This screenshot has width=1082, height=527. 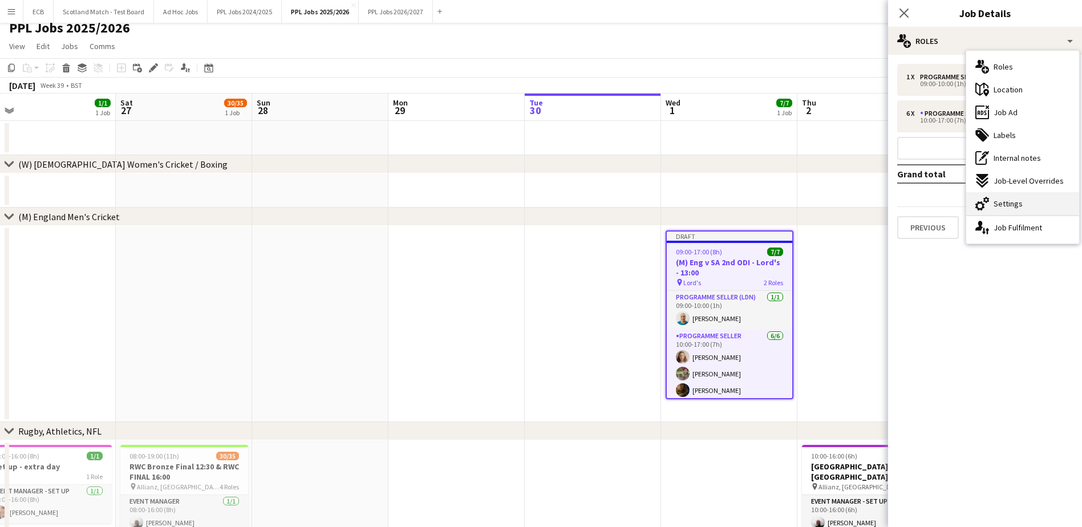 I want to click on h3: RWC Bronze Final 12:30 & RWC FINAL 16:00, so click(x=184, y=472).